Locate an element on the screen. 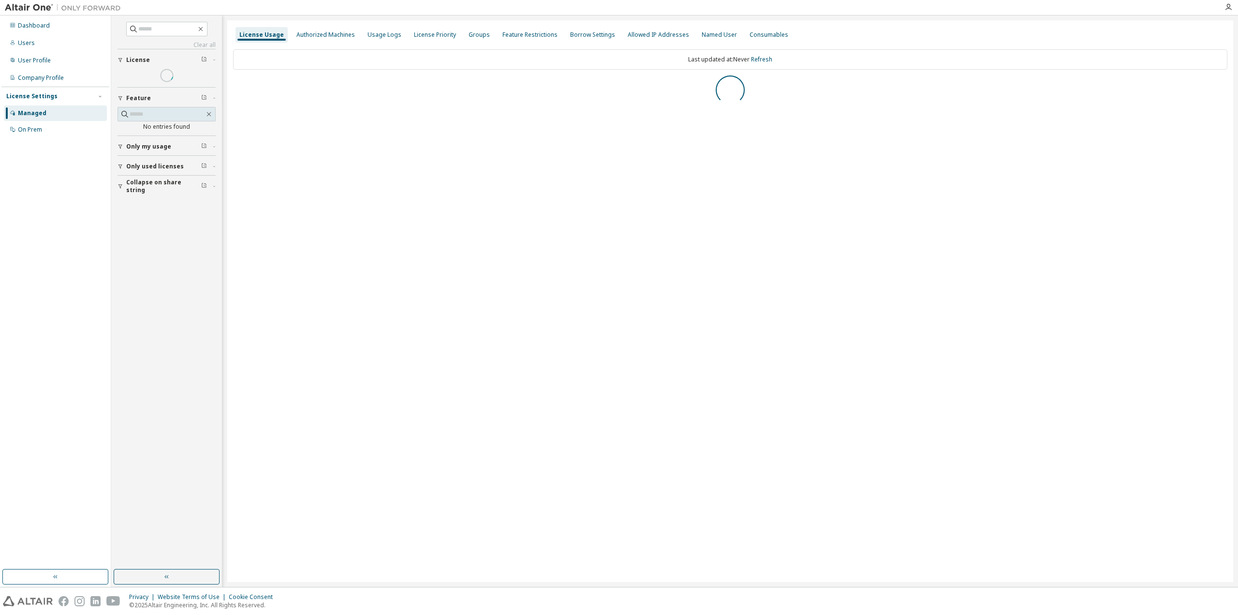 This screenshot has height=615, width=1238. div: Users is located at coordinates (26, 43).